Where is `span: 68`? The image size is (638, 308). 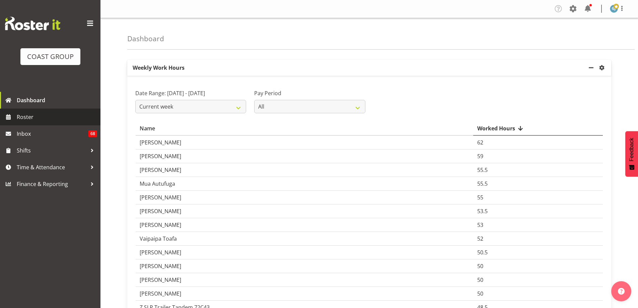 span: 68 is located at coordinates (93, 134).